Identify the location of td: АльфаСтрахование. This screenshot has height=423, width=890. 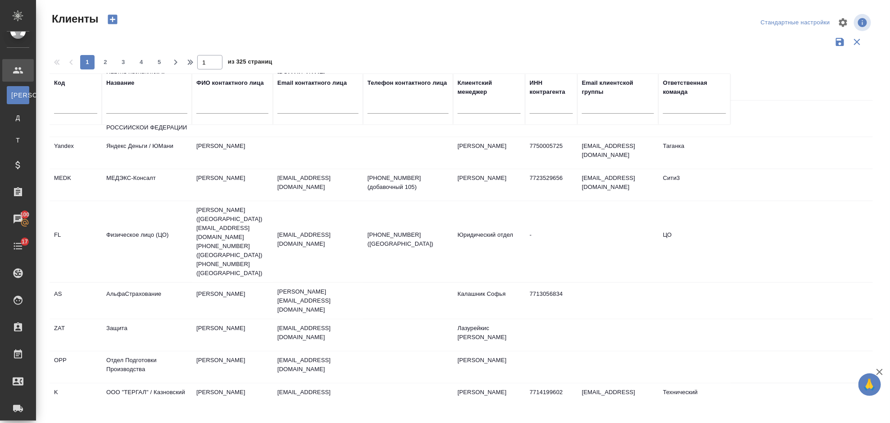
(147, 301).